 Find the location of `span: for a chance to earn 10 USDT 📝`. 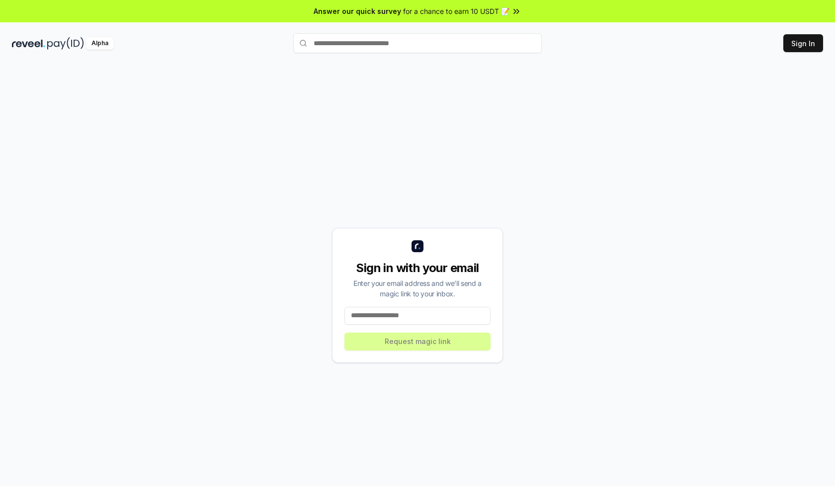

span: for a chance to earn 10 USDT 📝 is located at coordinates (456, 11).